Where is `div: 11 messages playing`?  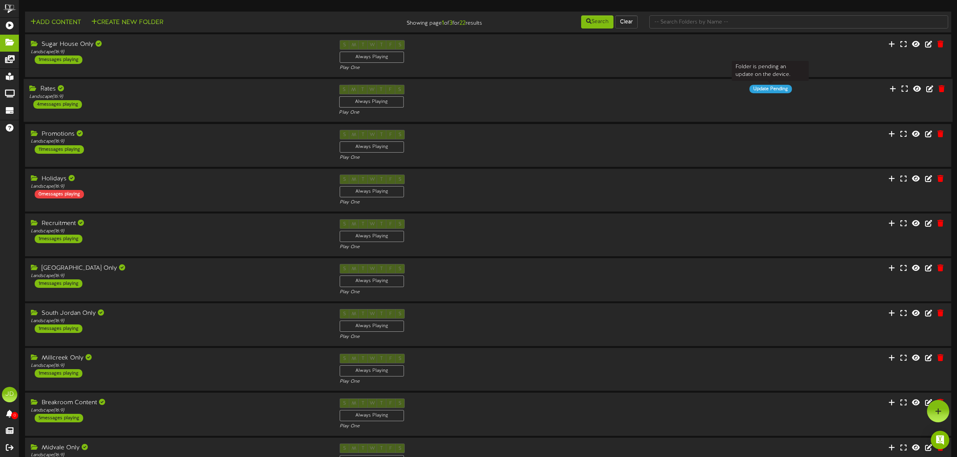 div: 11 messages playing is located at coordinates (59, 149).